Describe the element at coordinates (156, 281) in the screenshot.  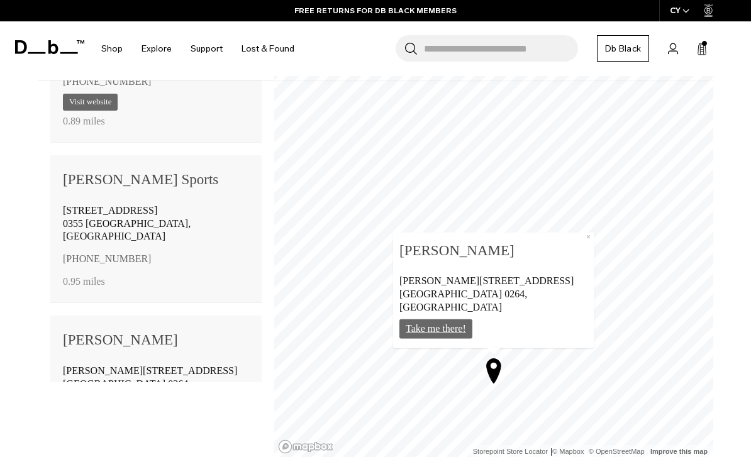
I see `div: 0.95 miles` at that location.